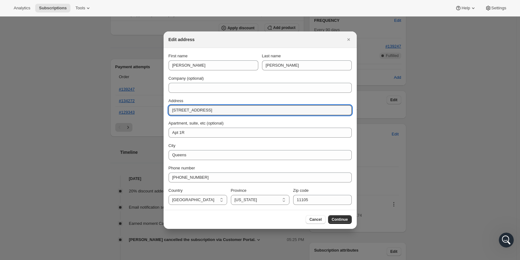 Image resolution: width=520 pixels, height=260 pixels. I want to click on span: Last name, so click(271, 56).